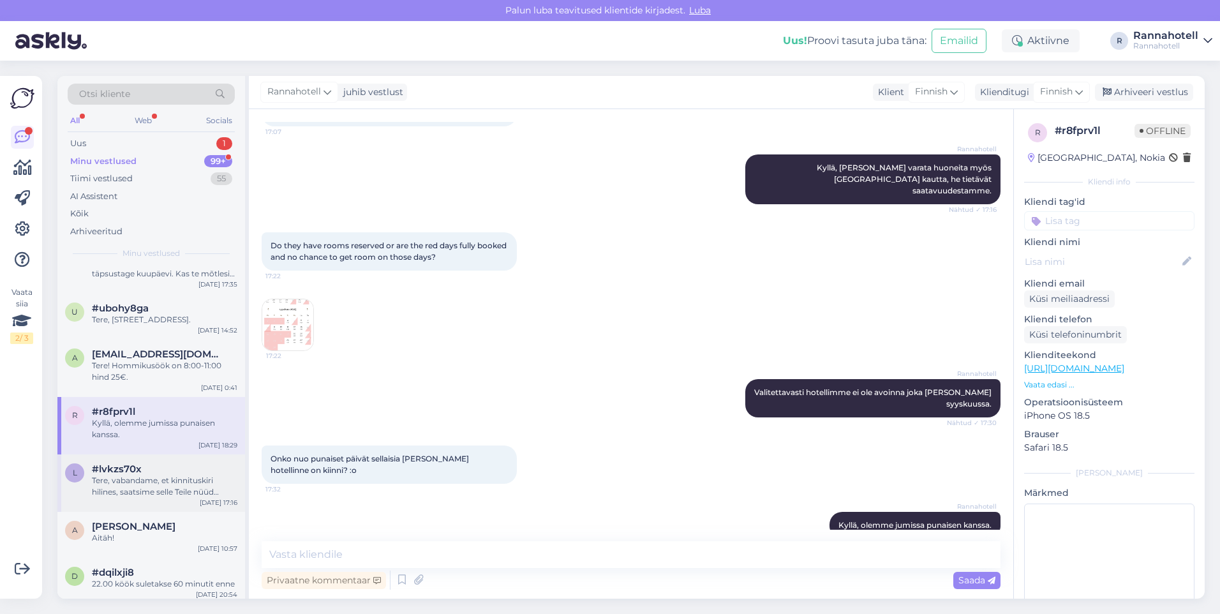 This screenshot has height=614, width=1220. I want to click on div: Klient, so click(888, 92).